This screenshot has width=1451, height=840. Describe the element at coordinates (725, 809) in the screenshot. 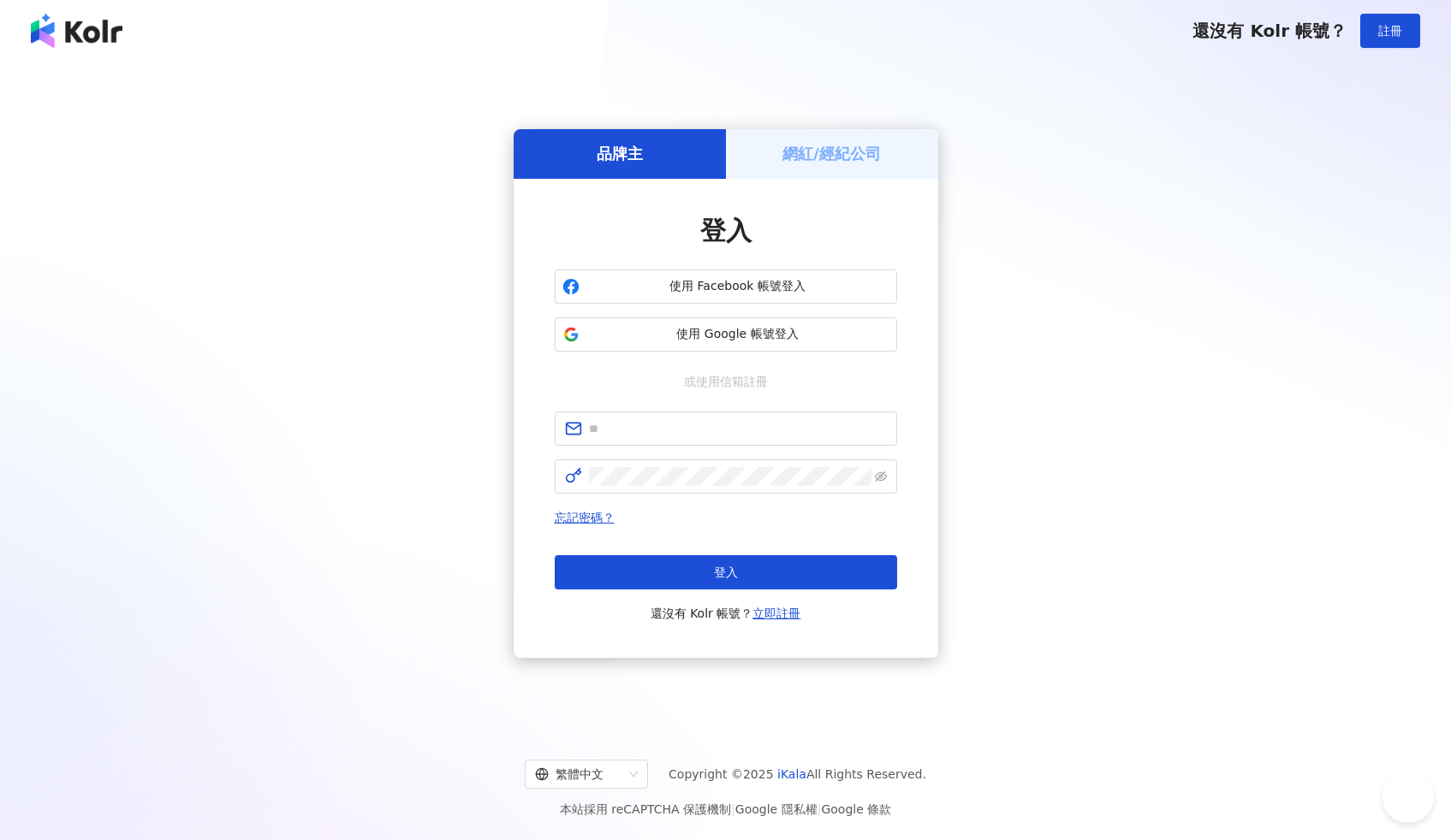

I see `span: 本站採用 reCAPTCHA 保護機制` at that location.